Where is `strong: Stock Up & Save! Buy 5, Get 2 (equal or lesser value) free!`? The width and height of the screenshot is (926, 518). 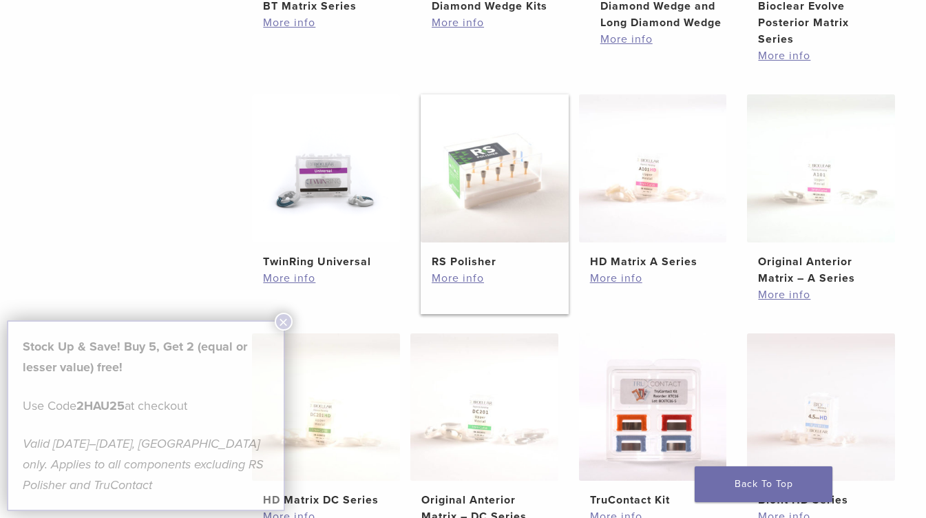 strong: Stock Up & Save! Buy 5, Get 2 (equal or lesser value) free! is located at coordinates (135, 357).